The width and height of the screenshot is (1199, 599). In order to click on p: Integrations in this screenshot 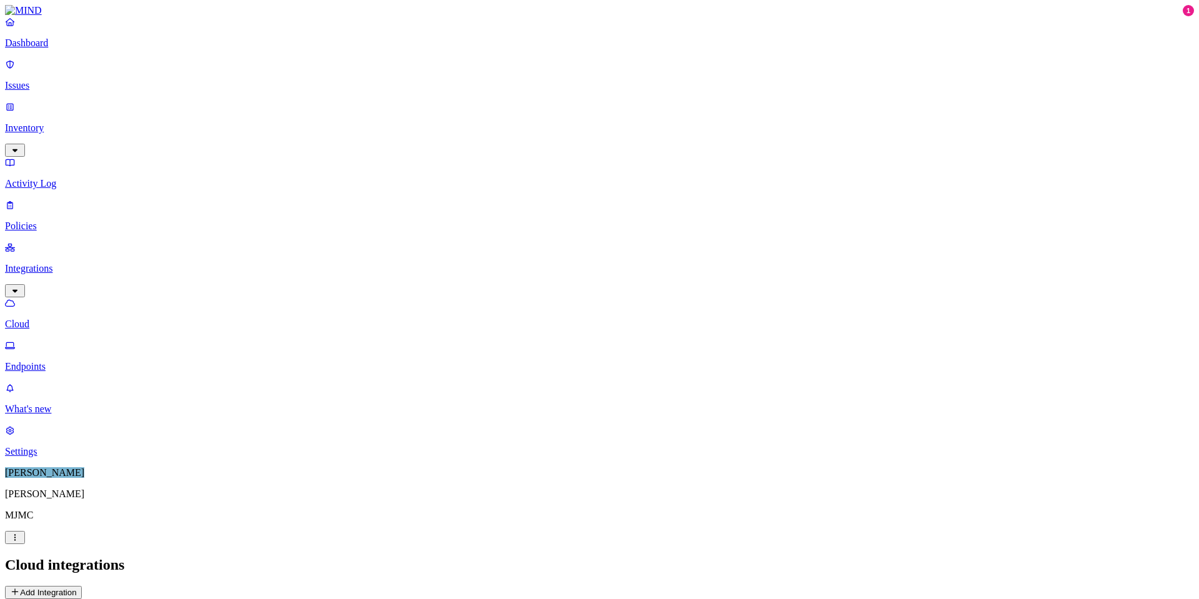, I will do `click(599, 269)`.